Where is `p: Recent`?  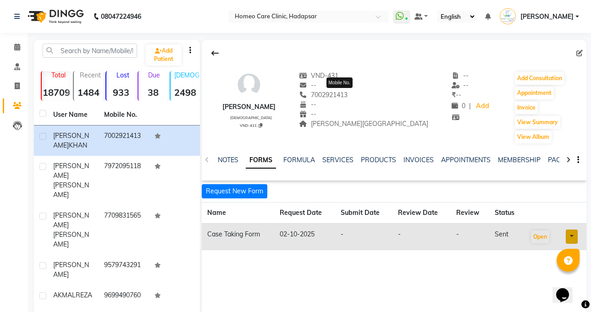 p: Recent is located at coordinates (90, 75).